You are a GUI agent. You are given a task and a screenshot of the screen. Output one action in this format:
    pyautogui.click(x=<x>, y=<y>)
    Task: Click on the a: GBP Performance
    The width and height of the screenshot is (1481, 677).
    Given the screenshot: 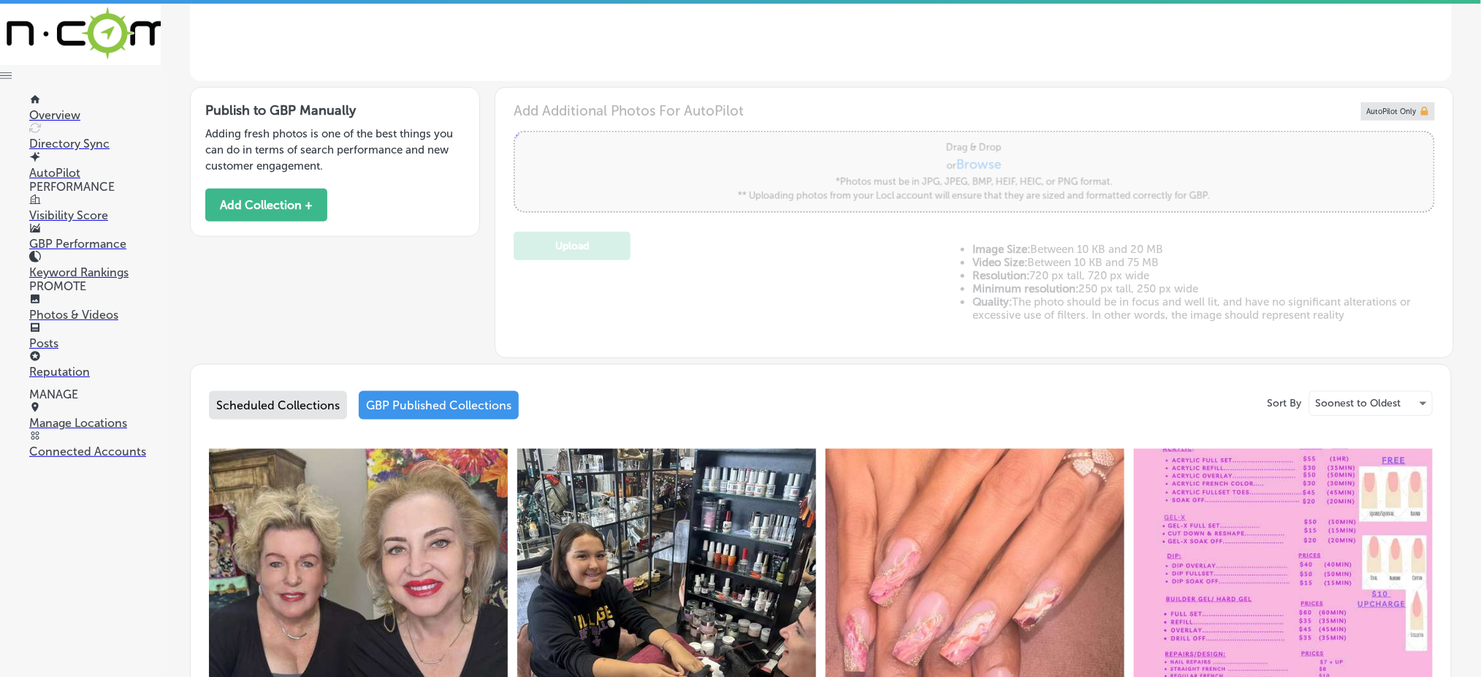 What is the action you would take?
    pyautogui.click(x=95, y=237)
    